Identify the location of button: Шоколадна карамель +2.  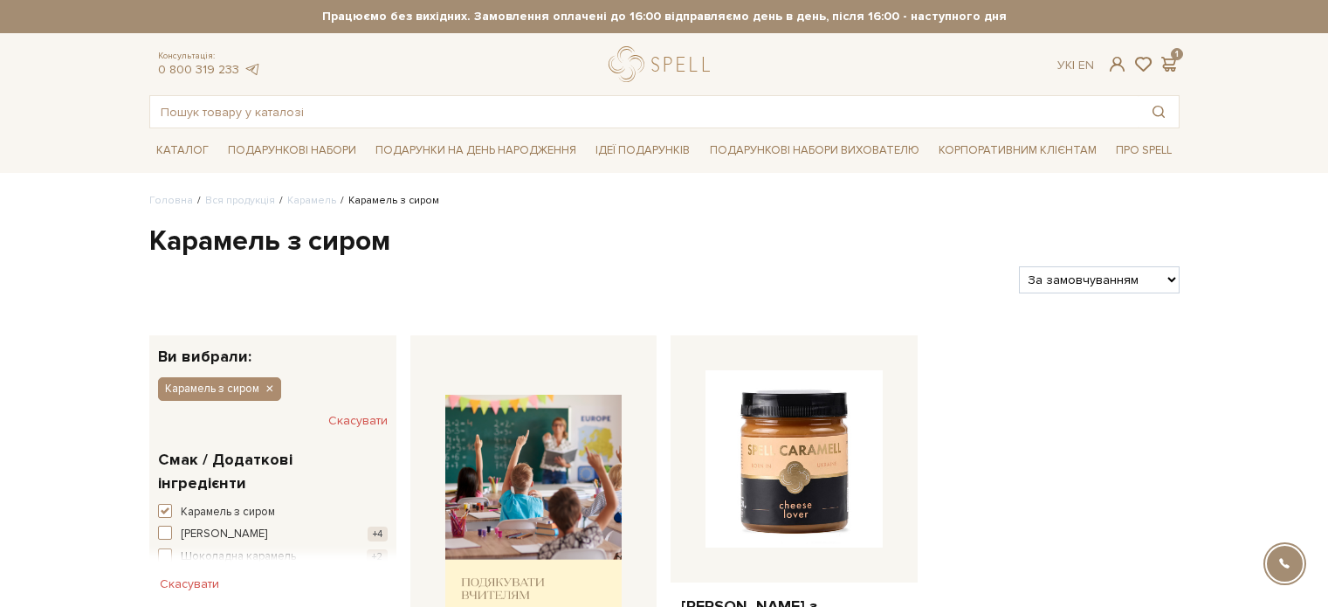
(272, 557).